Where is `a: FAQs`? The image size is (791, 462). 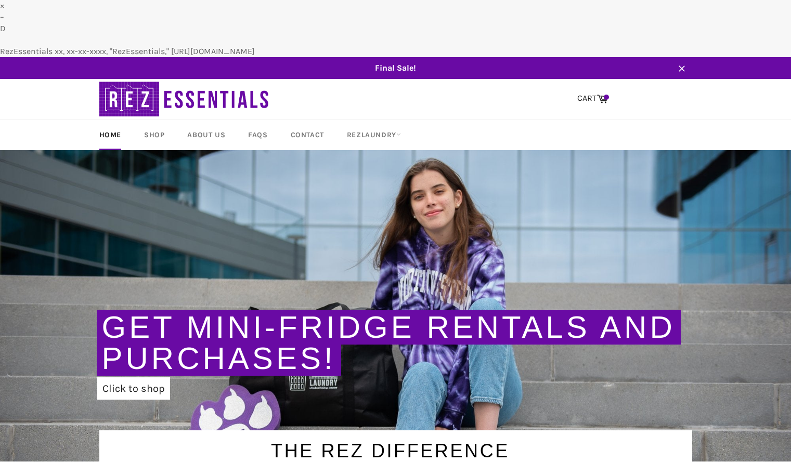 a: FAQs is located at coordinates (257, 135).